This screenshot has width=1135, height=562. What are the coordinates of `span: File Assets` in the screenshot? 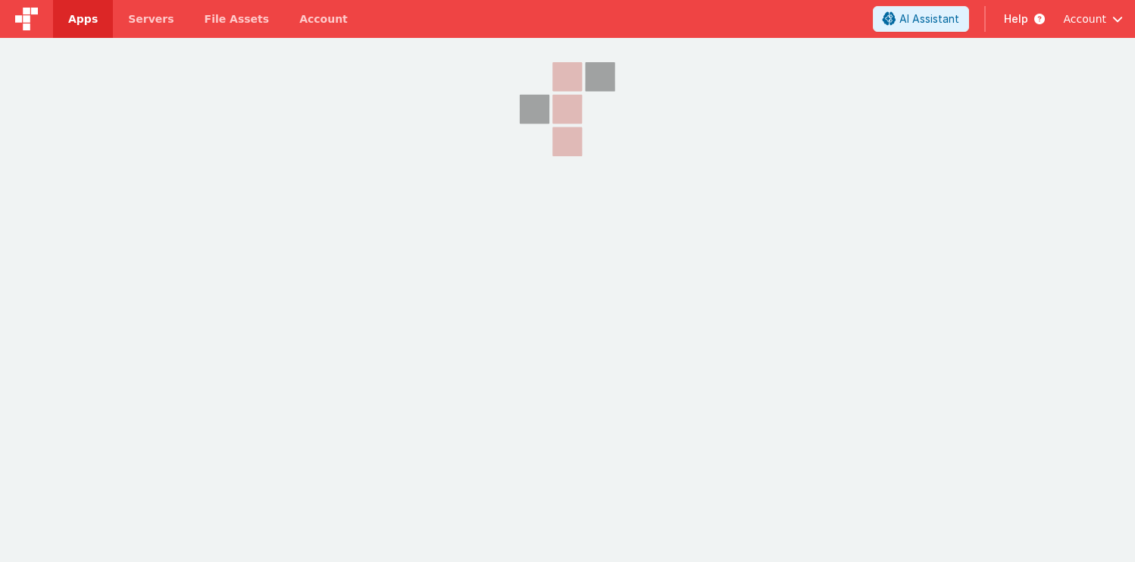 It's located at (237, 19).